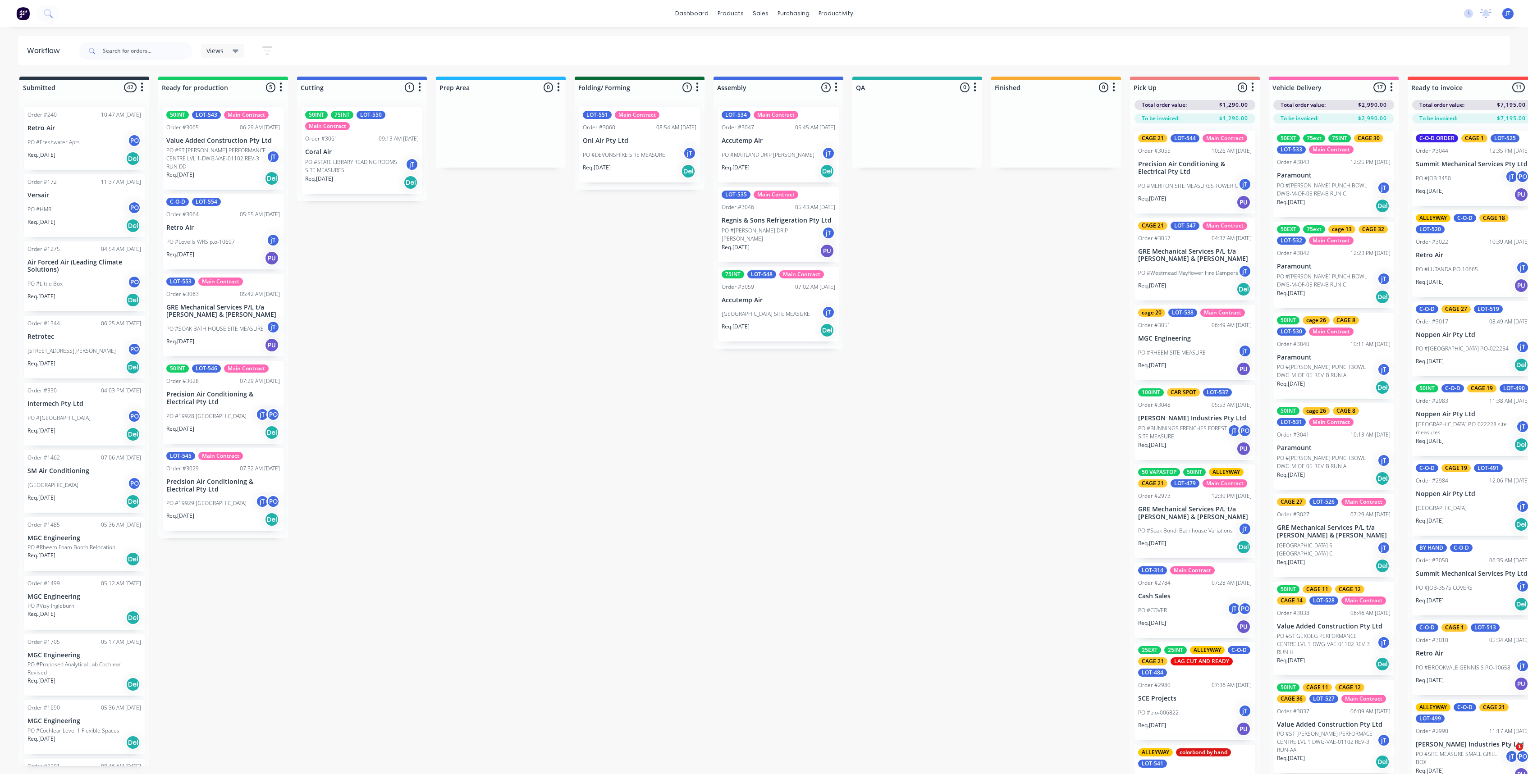  What do you see at coordinates (223, 228) in the screenshot?
I see `p: Retro Air` at bounding box center [223, 228].